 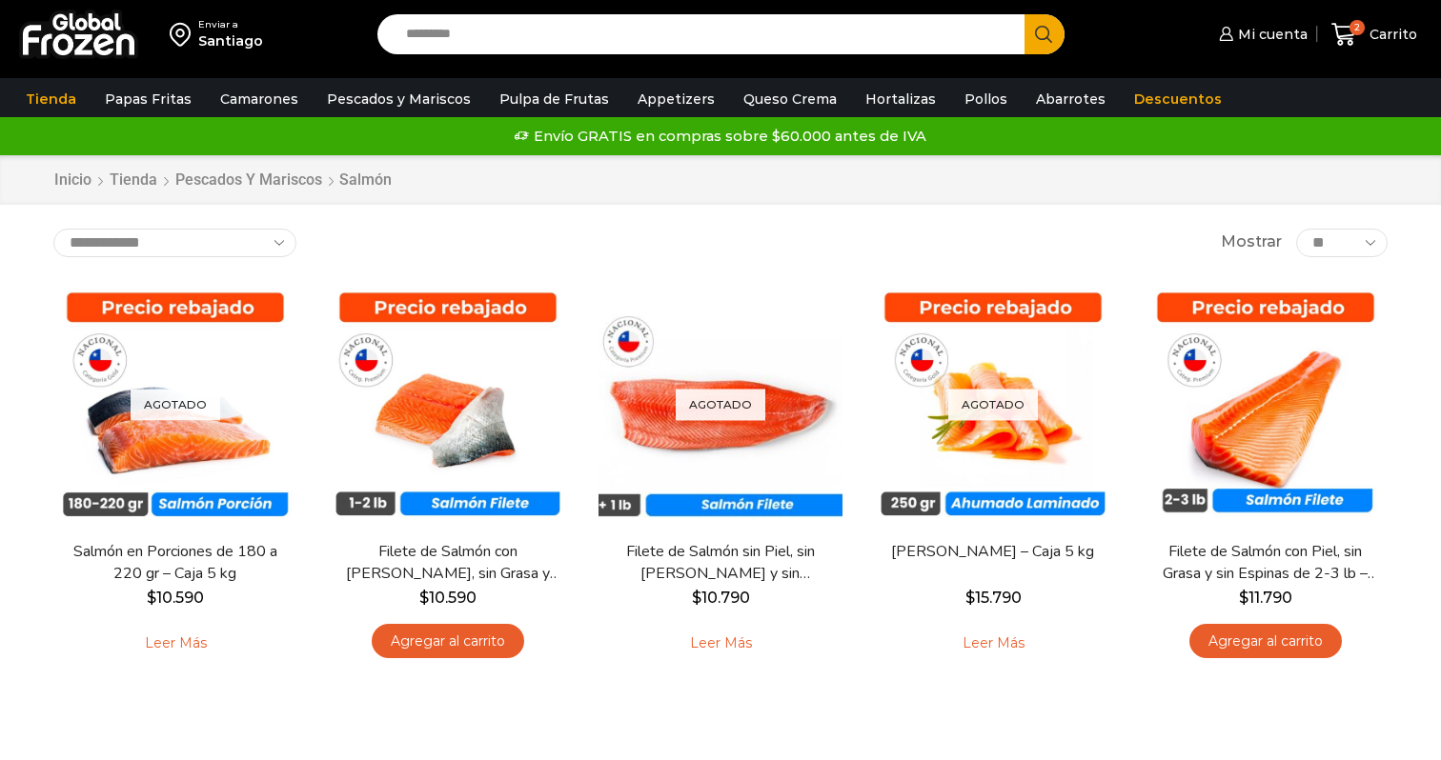 I want to click on a: Queso Crema, so click(x=790, y=99).